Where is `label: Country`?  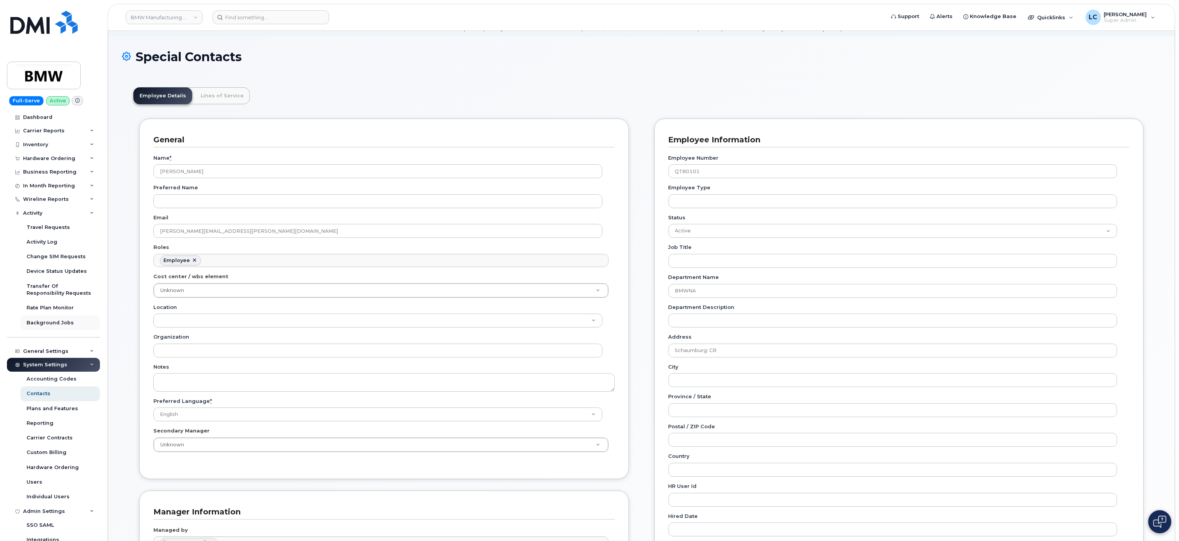 label: Country is located at coordinates (679, 456).